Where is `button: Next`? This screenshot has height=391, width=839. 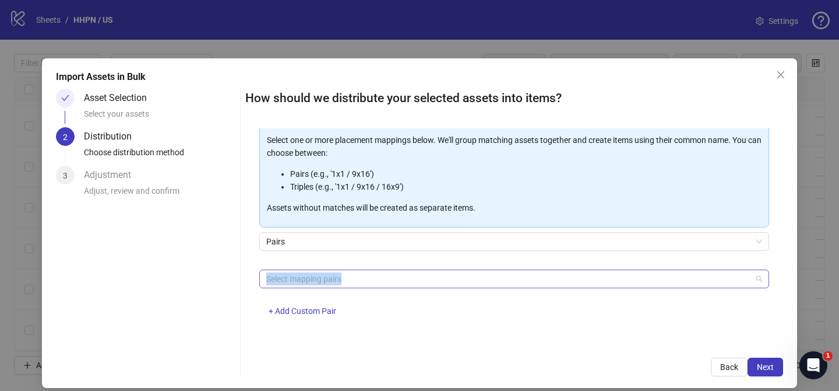
button: Next is located at coordinates (765, 367).